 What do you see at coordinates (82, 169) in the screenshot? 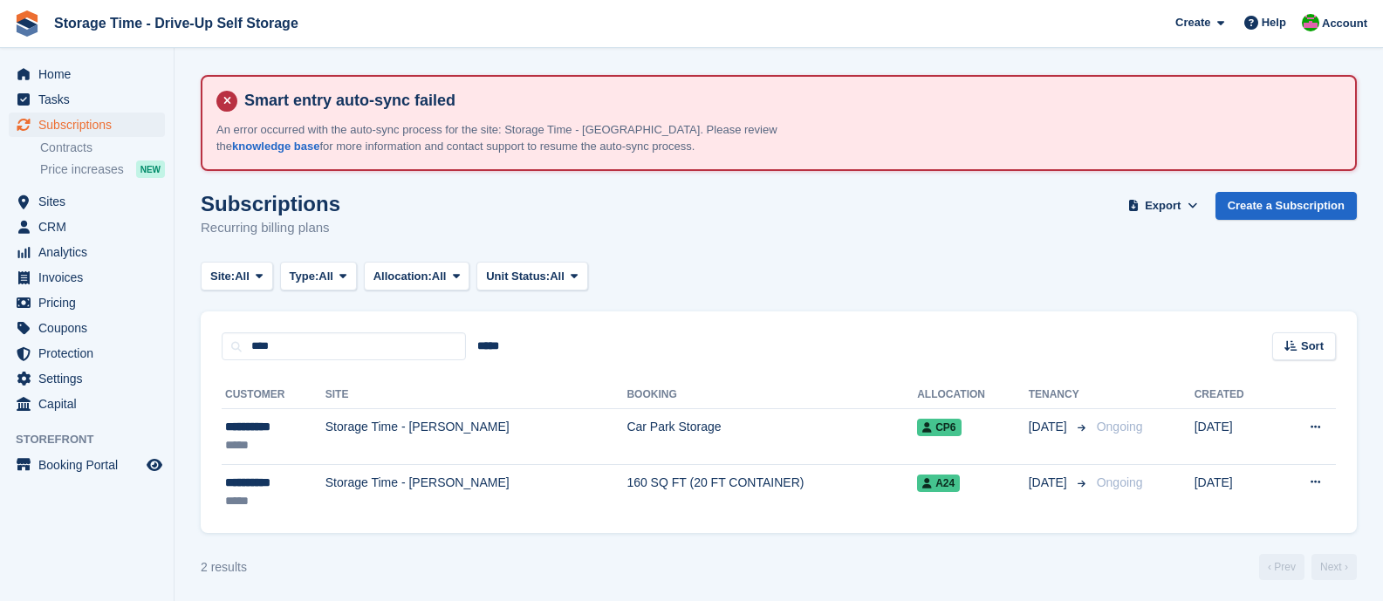
I see `span: Price increases` at bounding box center [82, 169].